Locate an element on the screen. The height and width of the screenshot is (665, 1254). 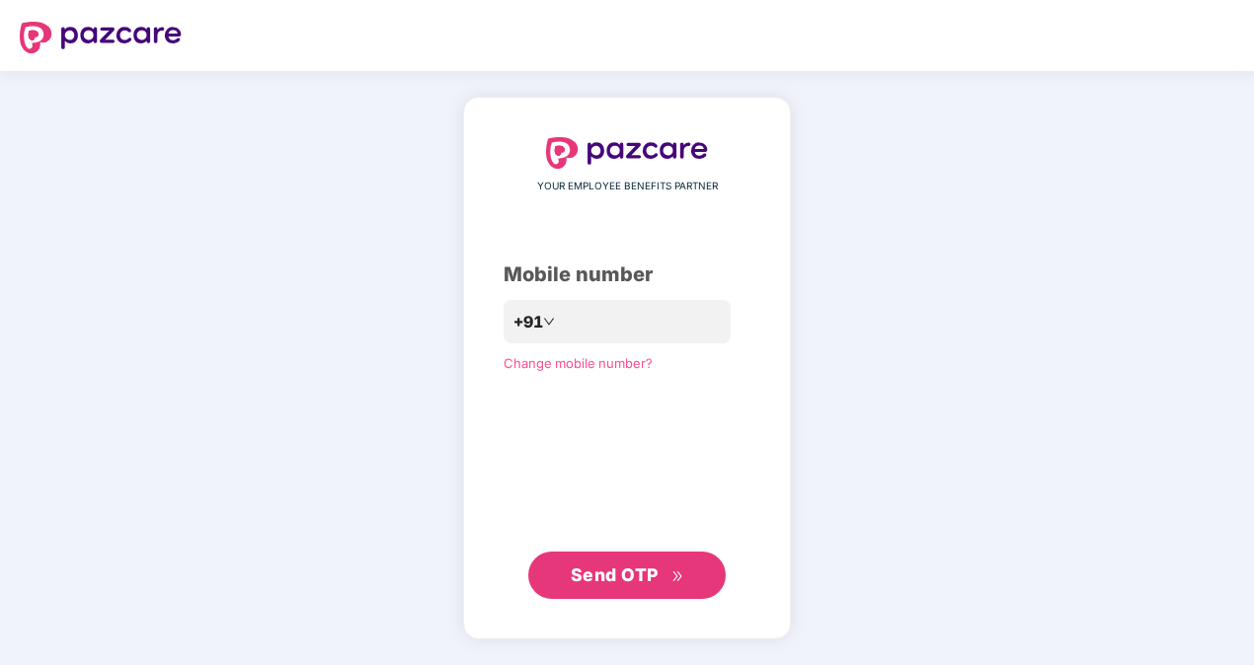
span: double-right is located at coordinates (677, 576).